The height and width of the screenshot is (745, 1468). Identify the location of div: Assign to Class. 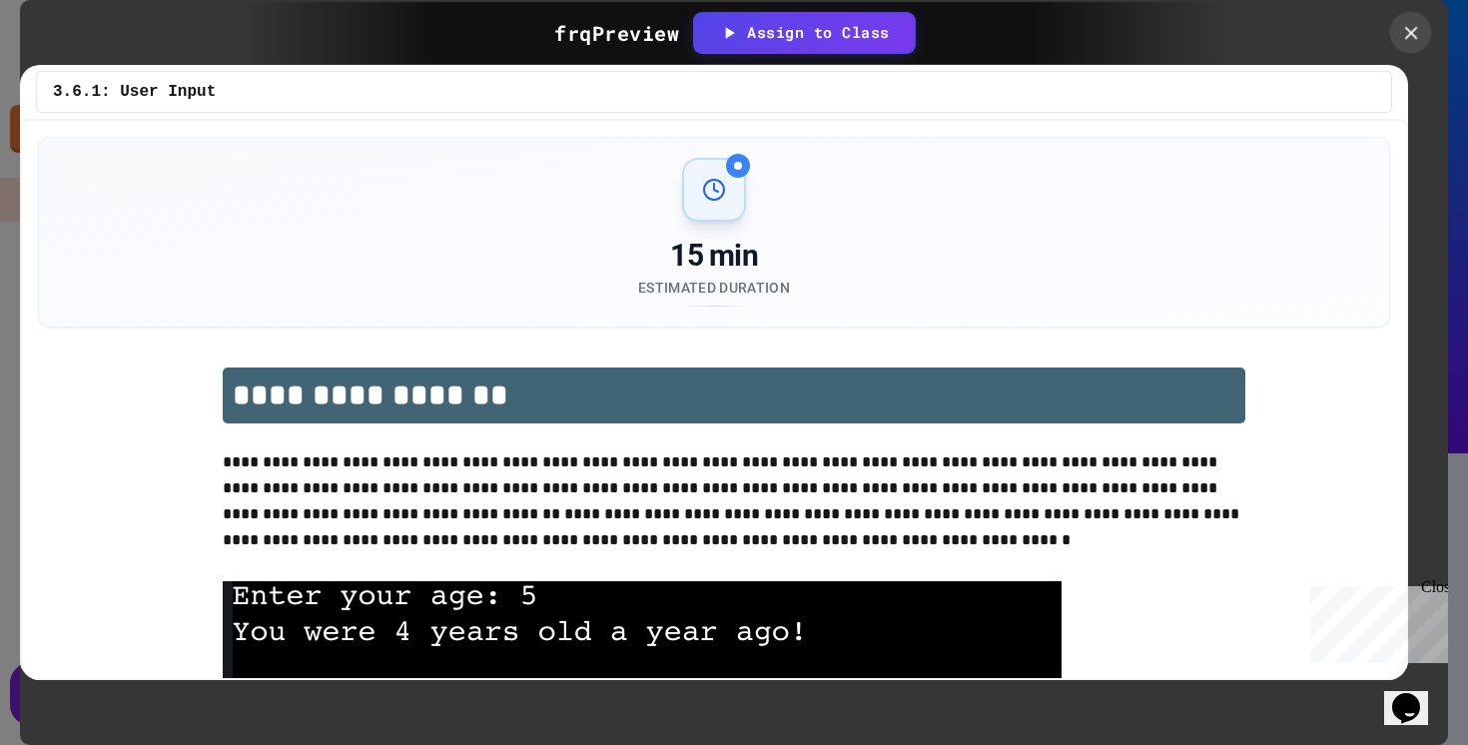
(804, 32).